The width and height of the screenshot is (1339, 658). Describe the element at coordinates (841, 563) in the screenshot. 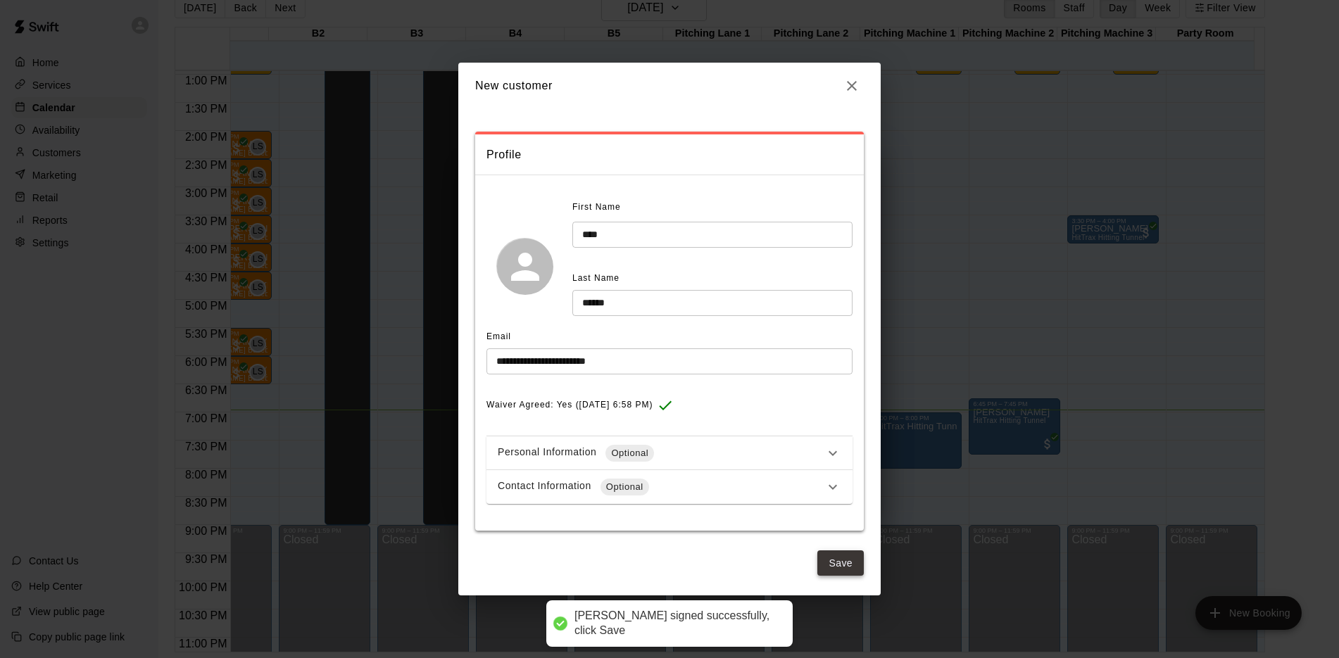

I see `button: Save` at that location.